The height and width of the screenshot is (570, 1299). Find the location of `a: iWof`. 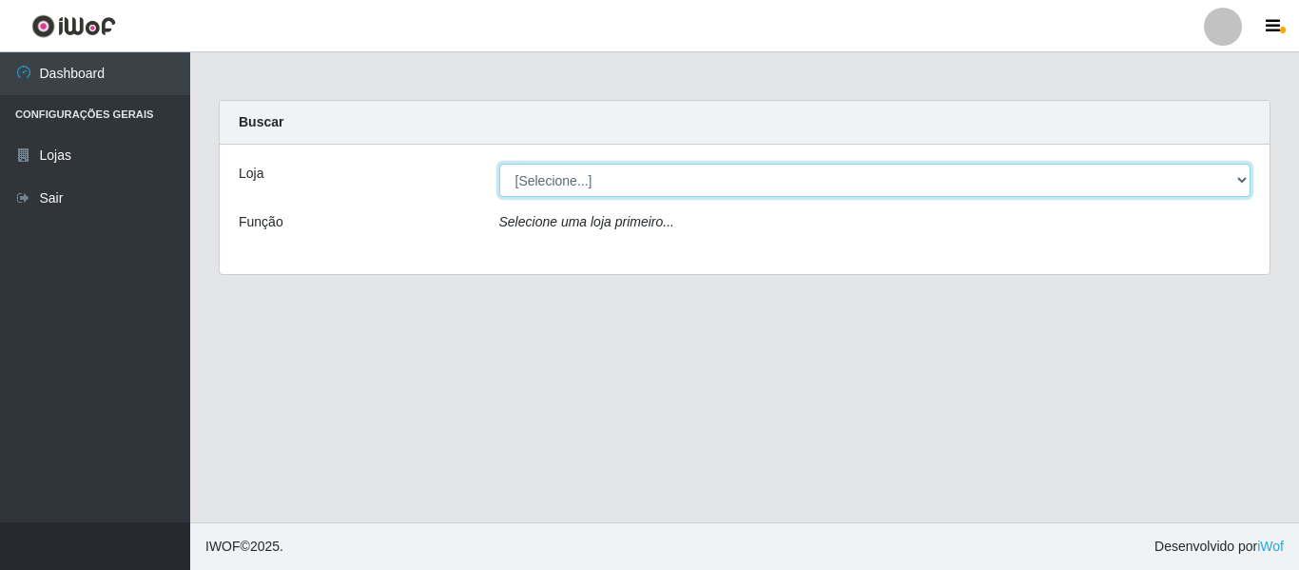

a: iWof is located at coordinates (1271, 546).